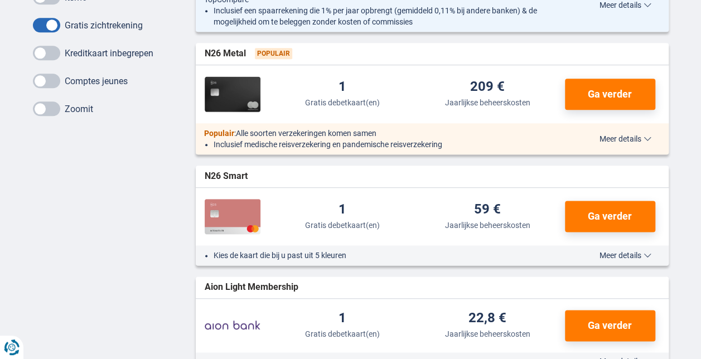 The width and height of the screenshot is (701, 359). I want to click on span: Alle soorten verzekeringen komen samen, so click(306, 133).